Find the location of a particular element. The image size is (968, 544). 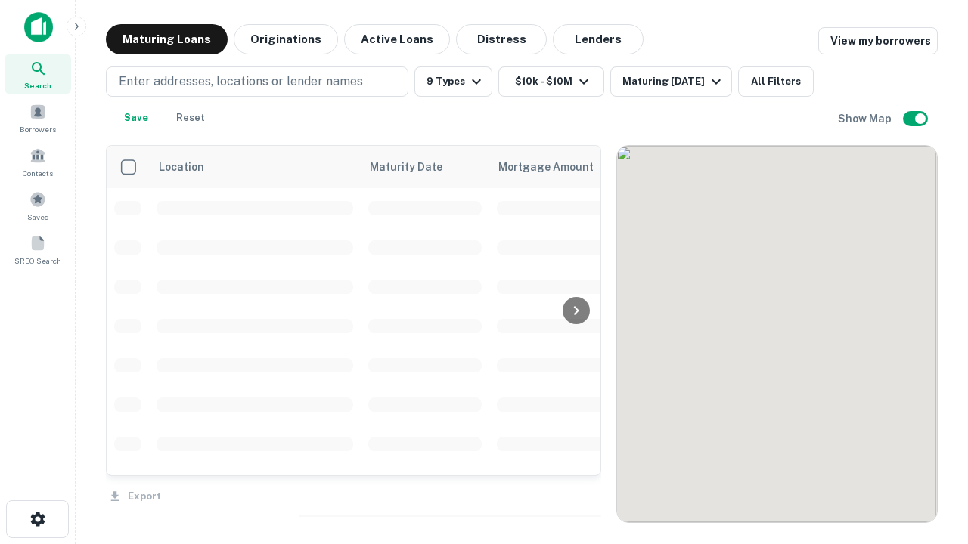

th: Mortgage Amount is located at coordinates (572, 167).